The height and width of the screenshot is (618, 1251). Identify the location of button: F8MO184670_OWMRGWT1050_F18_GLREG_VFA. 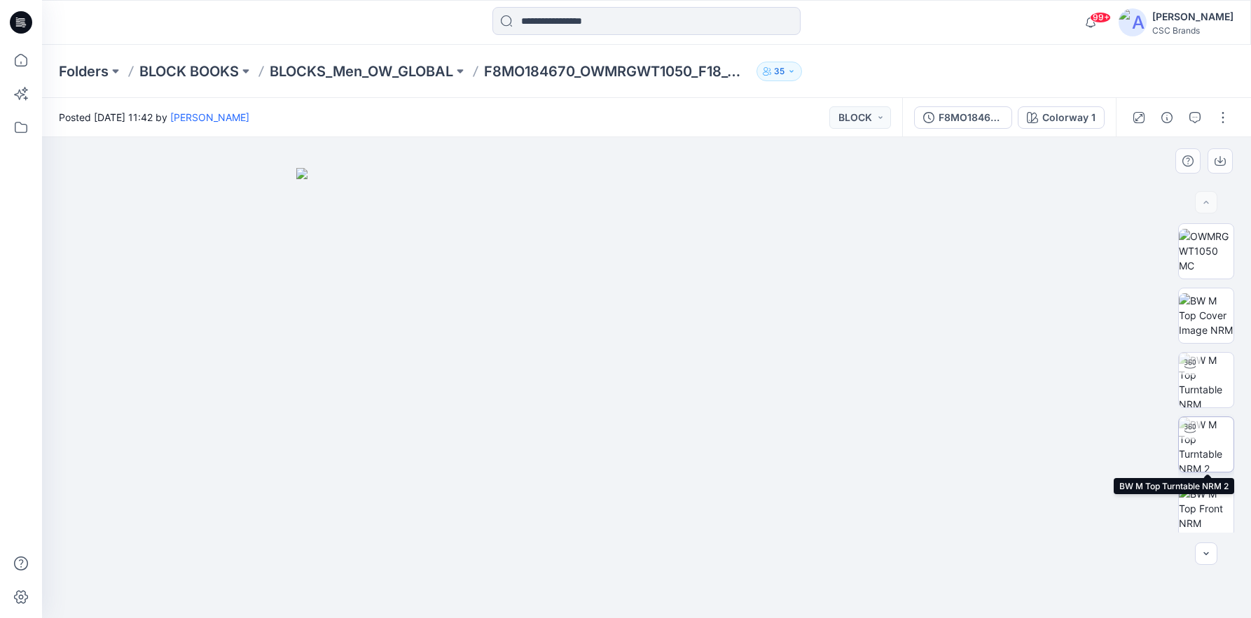
(963, 118).